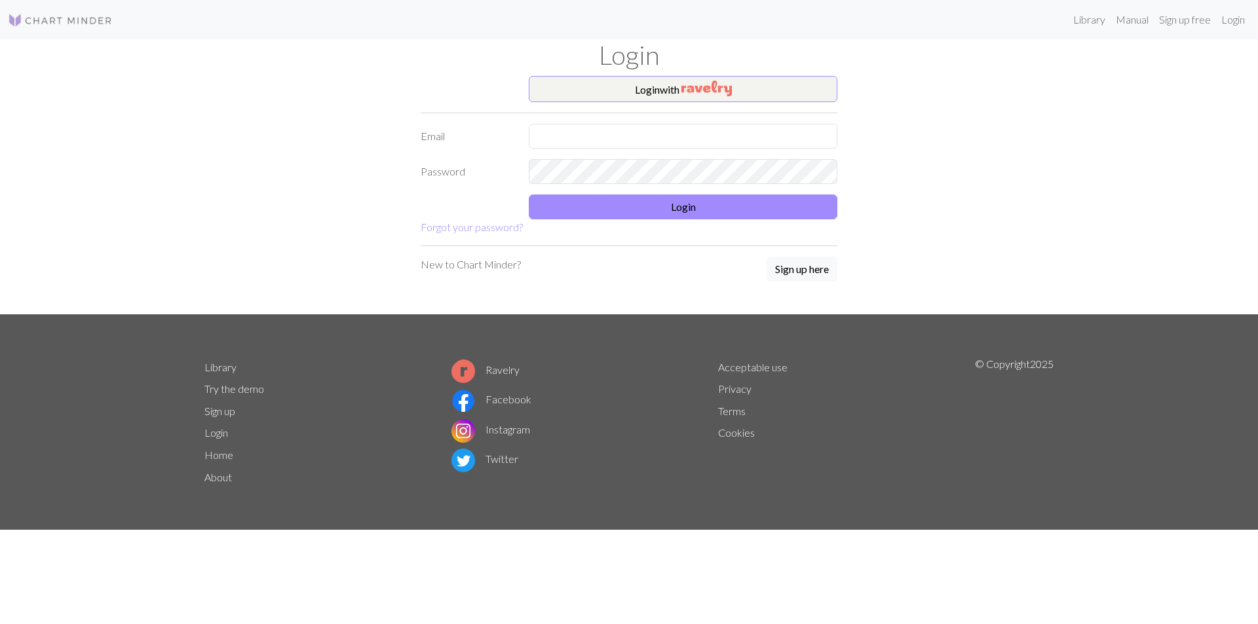 This screenshot has width=1258, height=624. What do you see at coordinates (802, 269) in the screenshot?
I see `button: Sign up here` at bounding box center [802, 269].